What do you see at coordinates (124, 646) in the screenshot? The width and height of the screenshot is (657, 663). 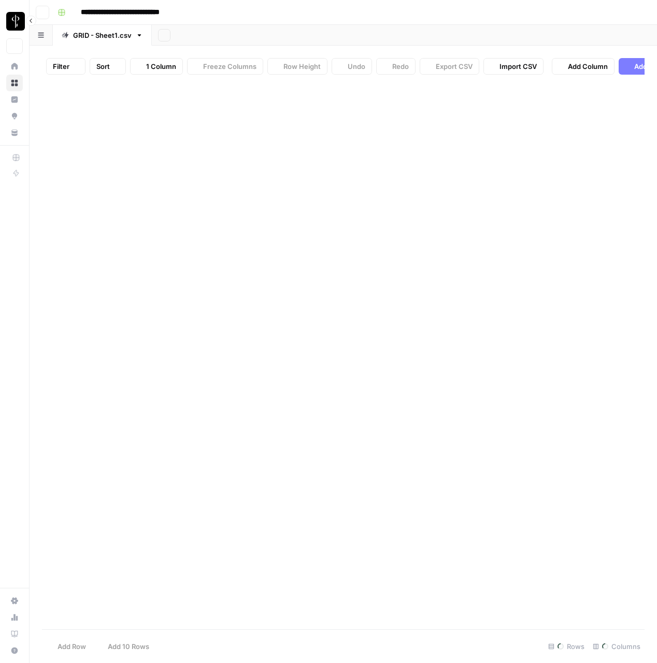 I see `button: Add 10 Rows` at bounding box center [124, 646].